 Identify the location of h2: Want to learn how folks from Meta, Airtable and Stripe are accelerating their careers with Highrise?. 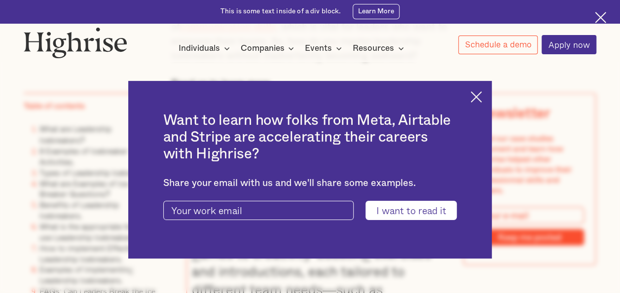
(310, 137).